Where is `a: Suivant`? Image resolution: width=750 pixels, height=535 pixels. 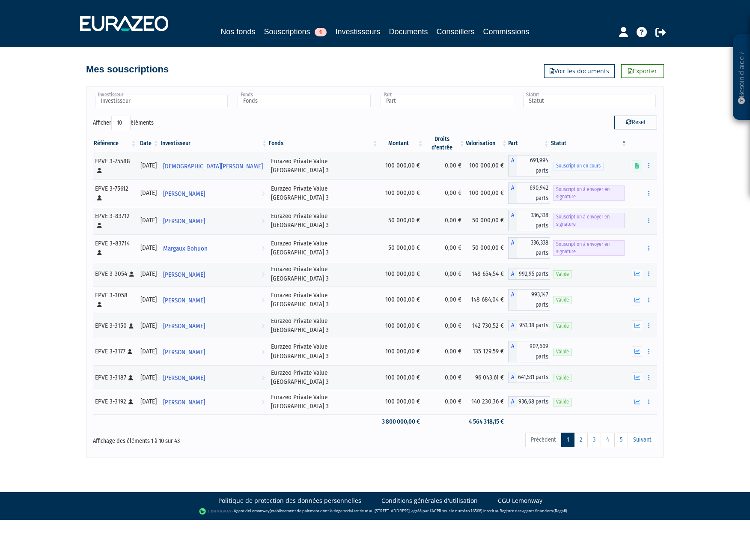 a: Suivant is located at coordinates (642, 440).